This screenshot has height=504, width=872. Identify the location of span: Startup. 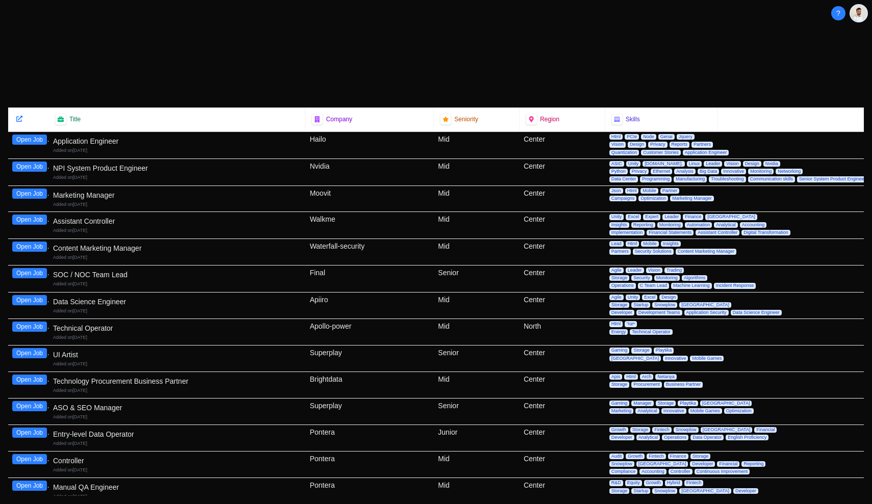
(640, 305).